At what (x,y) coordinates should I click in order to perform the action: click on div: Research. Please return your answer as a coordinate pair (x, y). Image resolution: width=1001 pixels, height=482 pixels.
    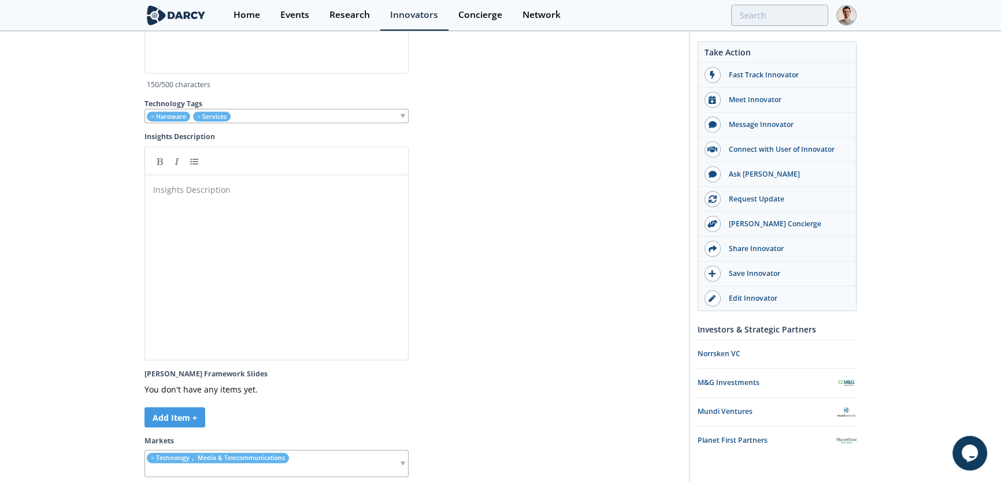
    Looking at the image, I should click on (350, 15).